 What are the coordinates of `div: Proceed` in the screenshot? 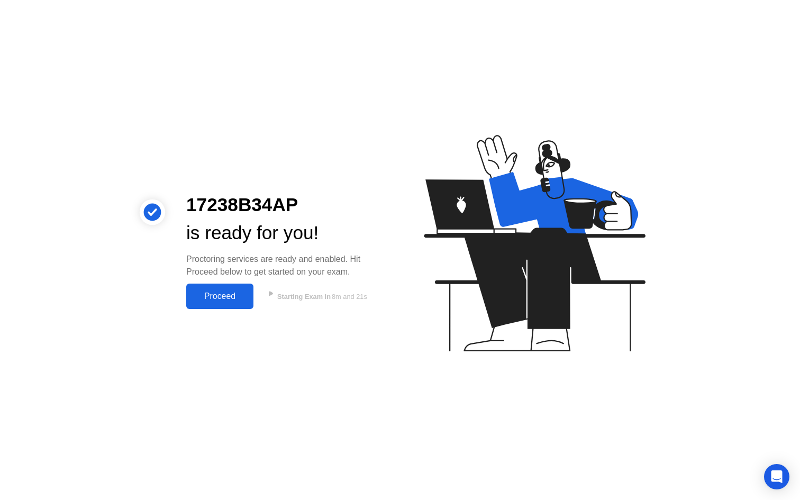 It's located at (220, 296).